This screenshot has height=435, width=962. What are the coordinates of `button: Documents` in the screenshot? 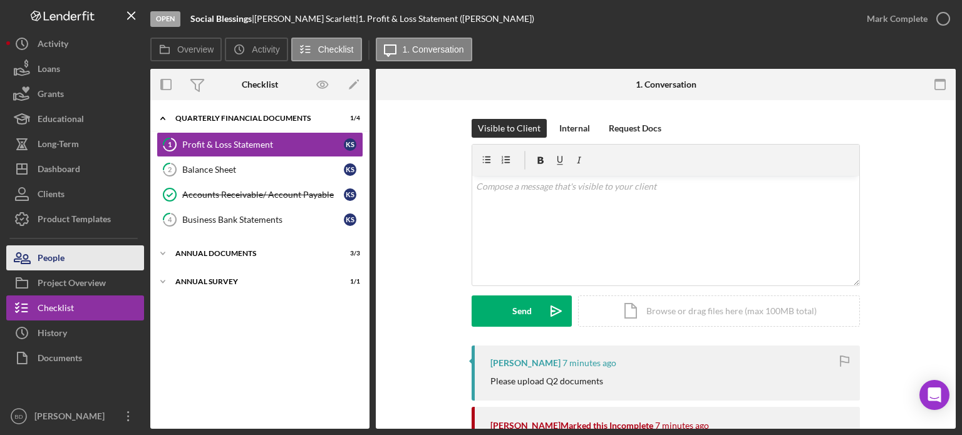 It's located at (75, 358).